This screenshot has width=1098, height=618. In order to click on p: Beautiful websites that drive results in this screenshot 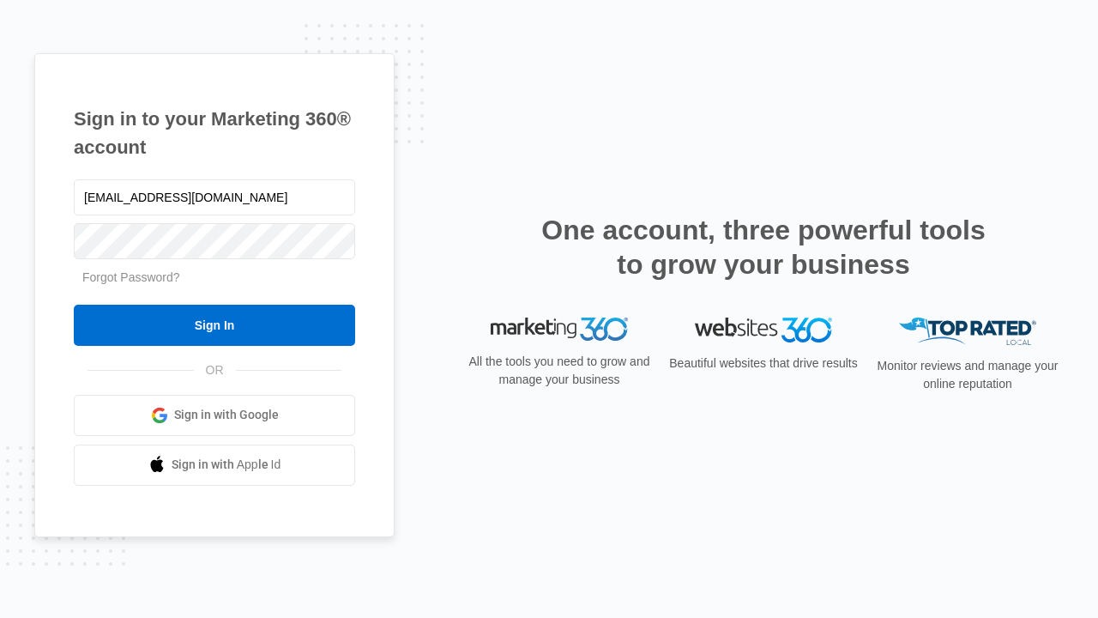, I will do `click(764, 363)`.